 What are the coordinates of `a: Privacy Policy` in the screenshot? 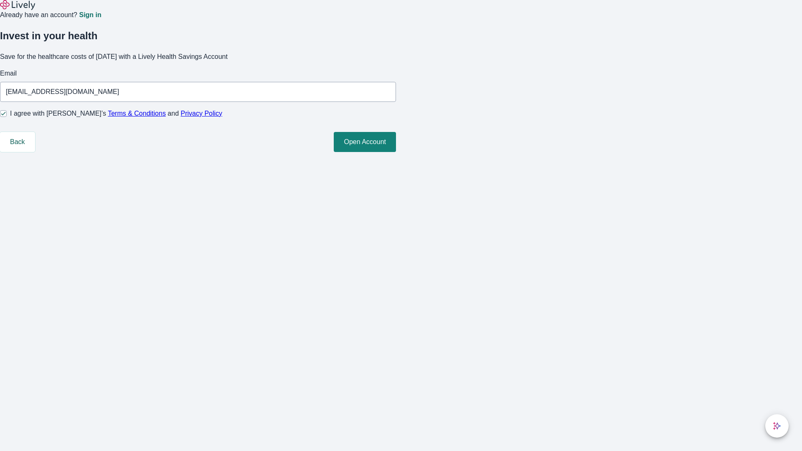 It's located at (202, 113).